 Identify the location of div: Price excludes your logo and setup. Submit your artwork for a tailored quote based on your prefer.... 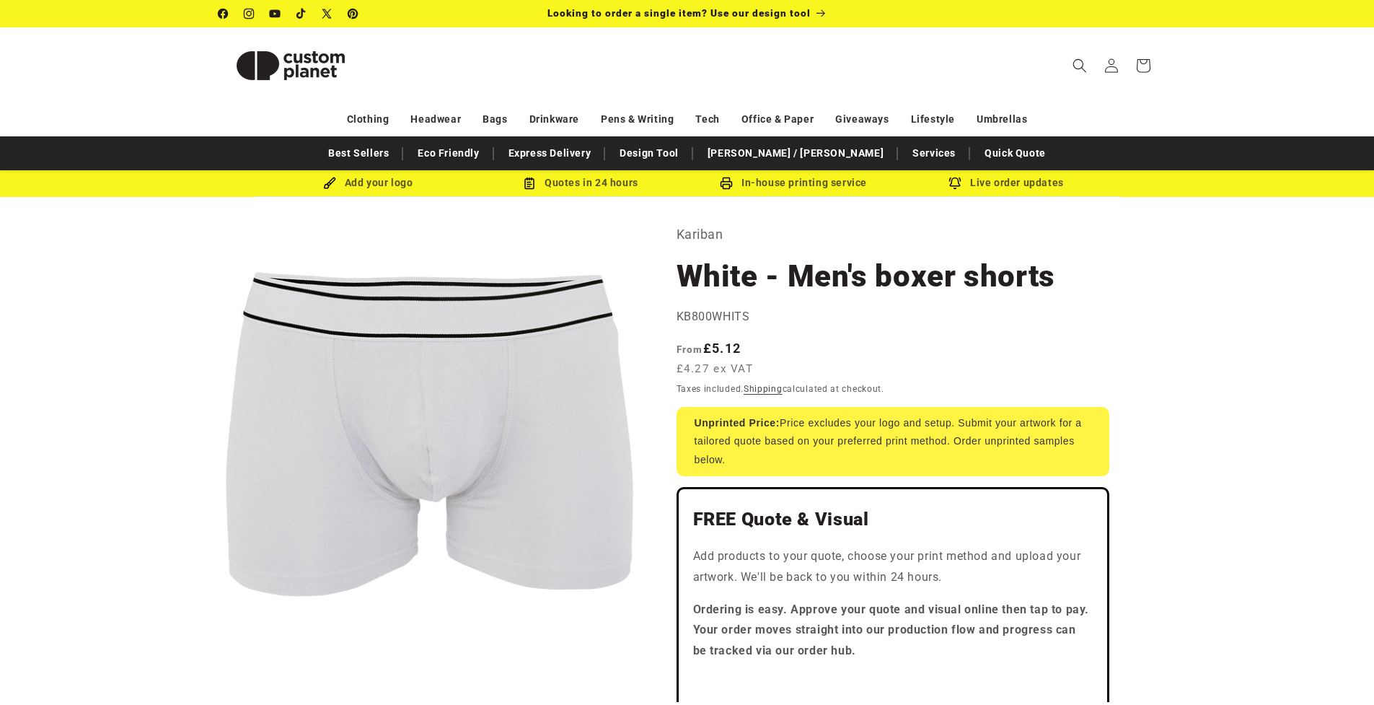
(893, 441).